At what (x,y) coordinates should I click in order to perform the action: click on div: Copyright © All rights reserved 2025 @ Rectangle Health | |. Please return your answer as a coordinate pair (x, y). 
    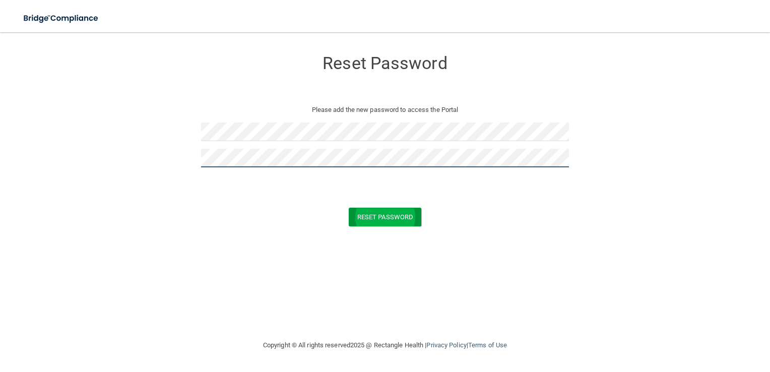
    Looking at the image, I should click on (385, 345).